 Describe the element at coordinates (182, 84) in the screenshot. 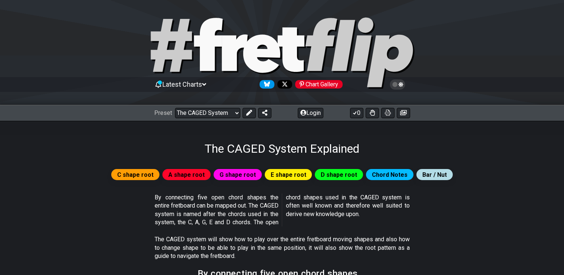

I see `span: Latest Charts` at that location.